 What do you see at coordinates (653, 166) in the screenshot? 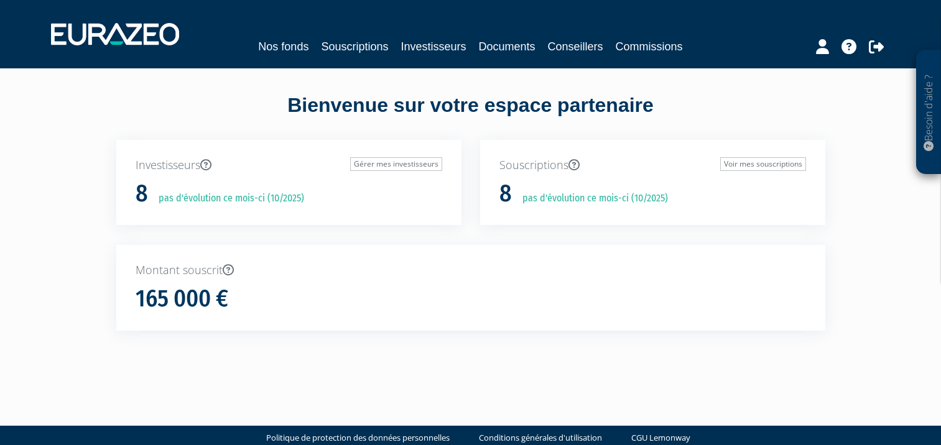
I see `p: Souscriptions` at bounding box center [653, 166].